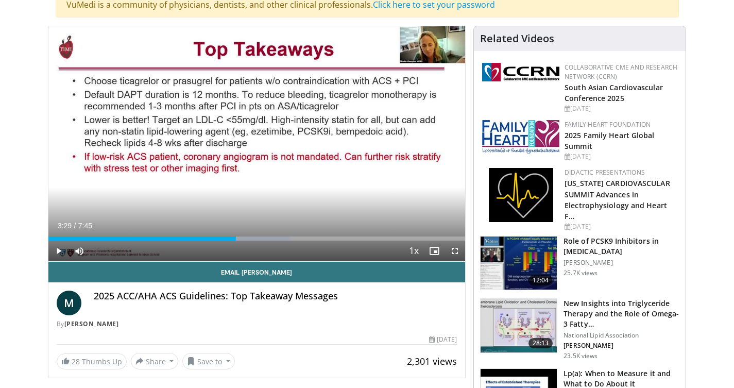 This screenshot has height=388, width=734. What do you see at coordinates (621, 314) in the screenshot?
I see `h3: New Insights into Triglyceride Therapy and the Role of Omega-3 Fatty…` at bounding box center [621, 314].